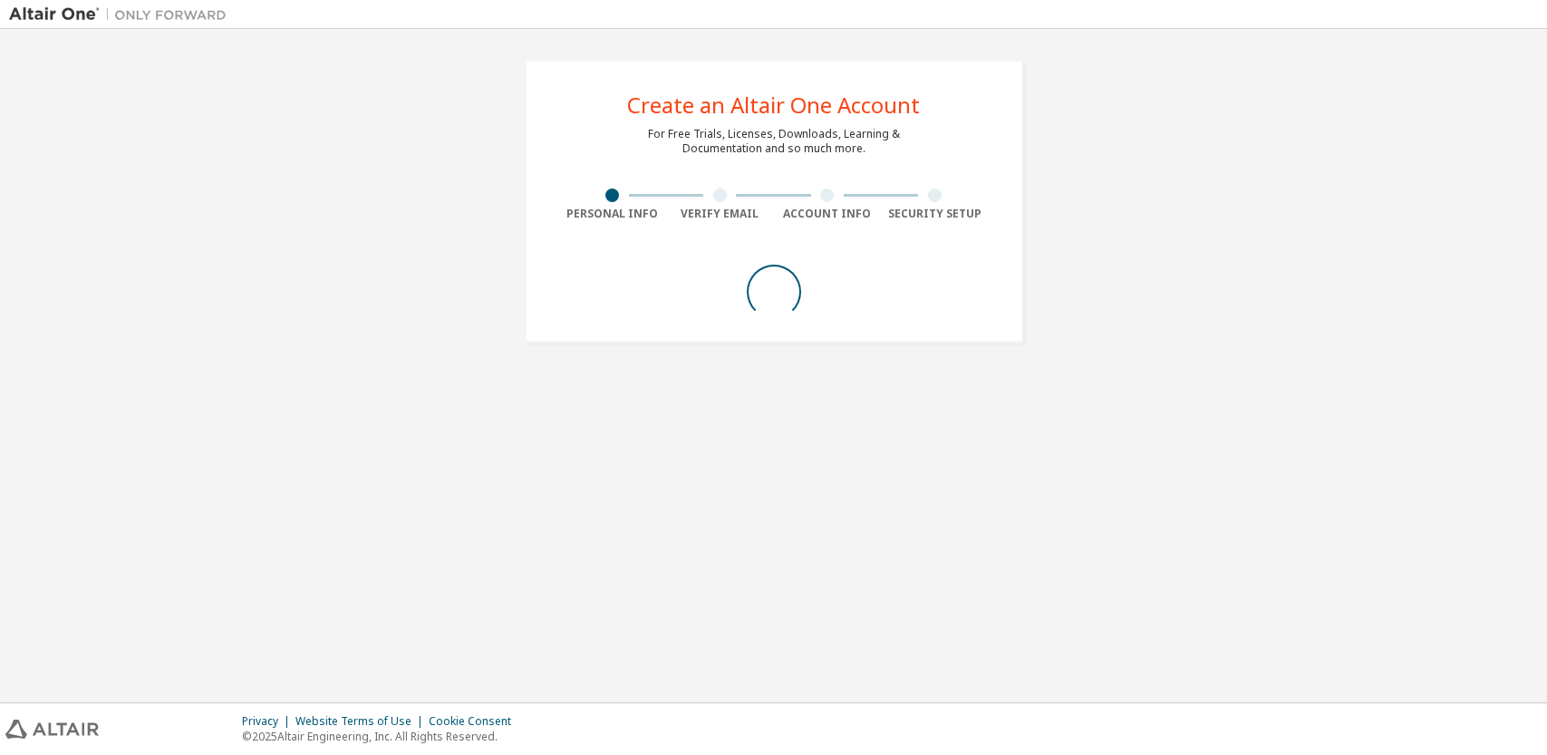 This screenshot has height=755, width=1547. What do you see at coordinates (613, 214) in the screenshot?
I see `div: Personal Info` at bounding box center [613, 214].